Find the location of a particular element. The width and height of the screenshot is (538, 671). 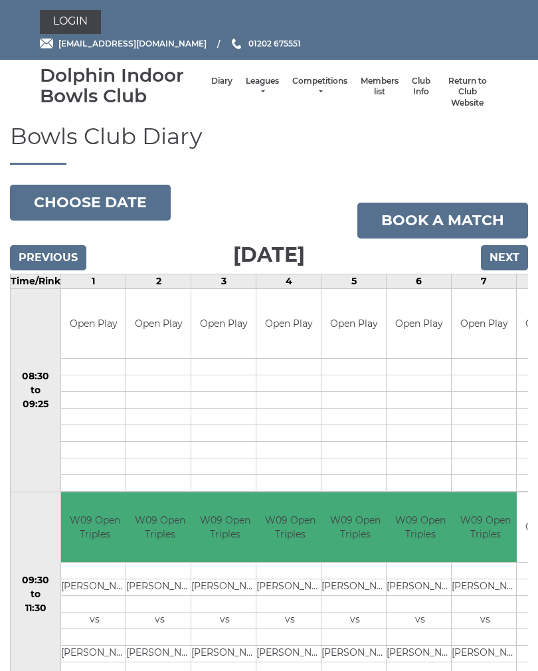

a: Phone us 01202 675551 is located at coordinates (265, 43).